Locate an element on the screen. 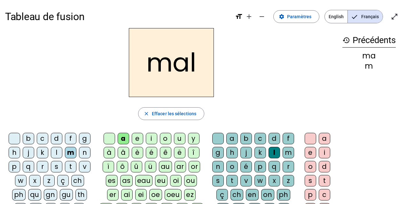 This screenshot has height=204, width=406. span: Paramètres is located at coordinates (299, 17).